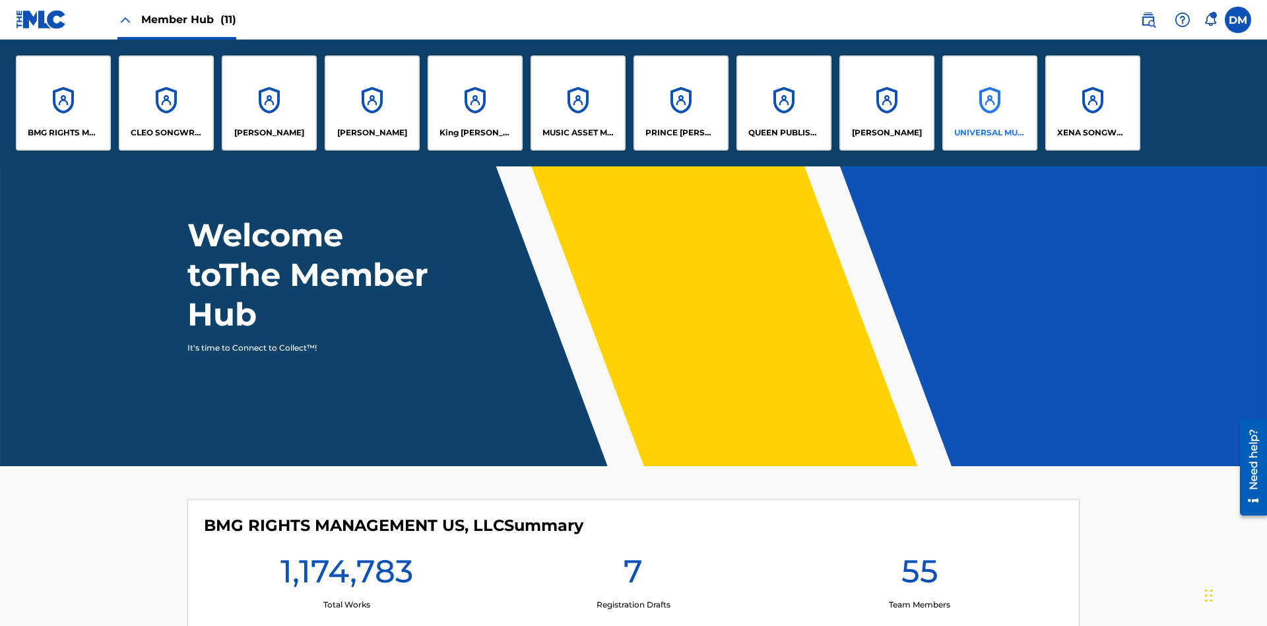 This screenshot has height=626, width=1267. Describe the element at coordinates (784, 103) in the screenshot. I see `a: AccountsQUEEN PUBLISHA` at that location.